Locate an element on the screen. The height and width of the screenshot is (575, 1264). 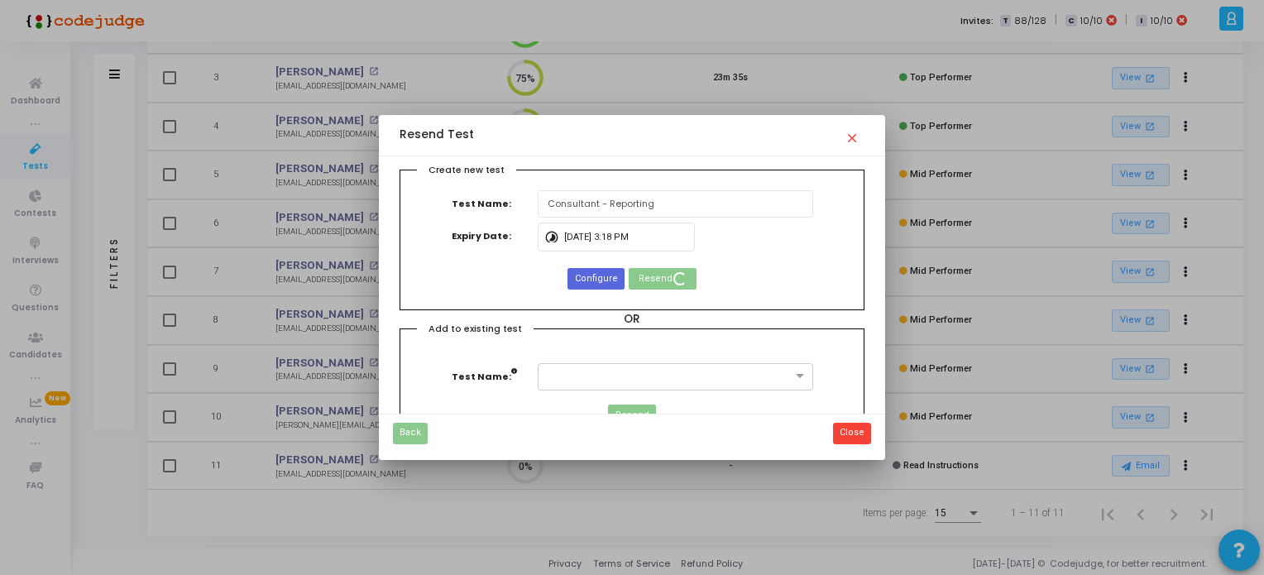
button: Configure is located at coordinates (596, 279).